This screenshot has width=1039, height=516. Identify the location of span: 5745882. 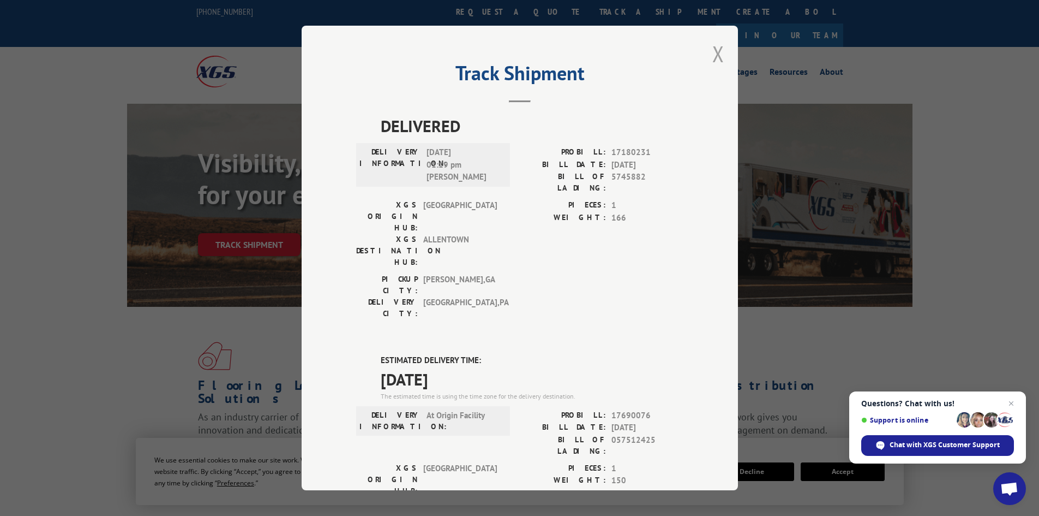
(648, 182).